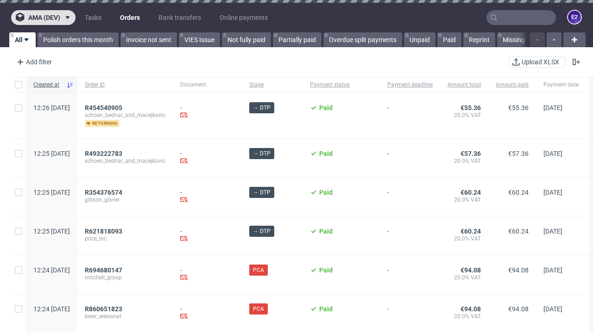 The width and height of the screenshot is (593, 333). Describe the element at coordinates (103, 154) in the screenshot. I see `span: R493222783` at that location.